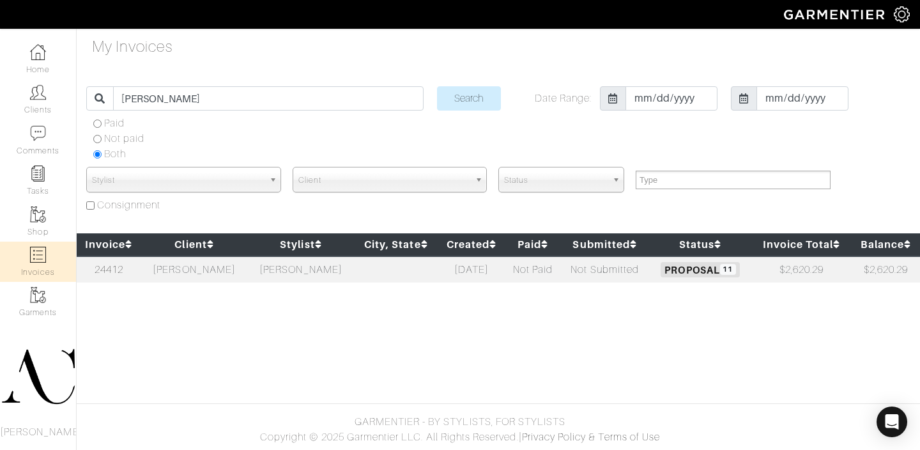  Describe the element at coordinates (109, 270) in the screenshot. I see `a: 24412` at that location.